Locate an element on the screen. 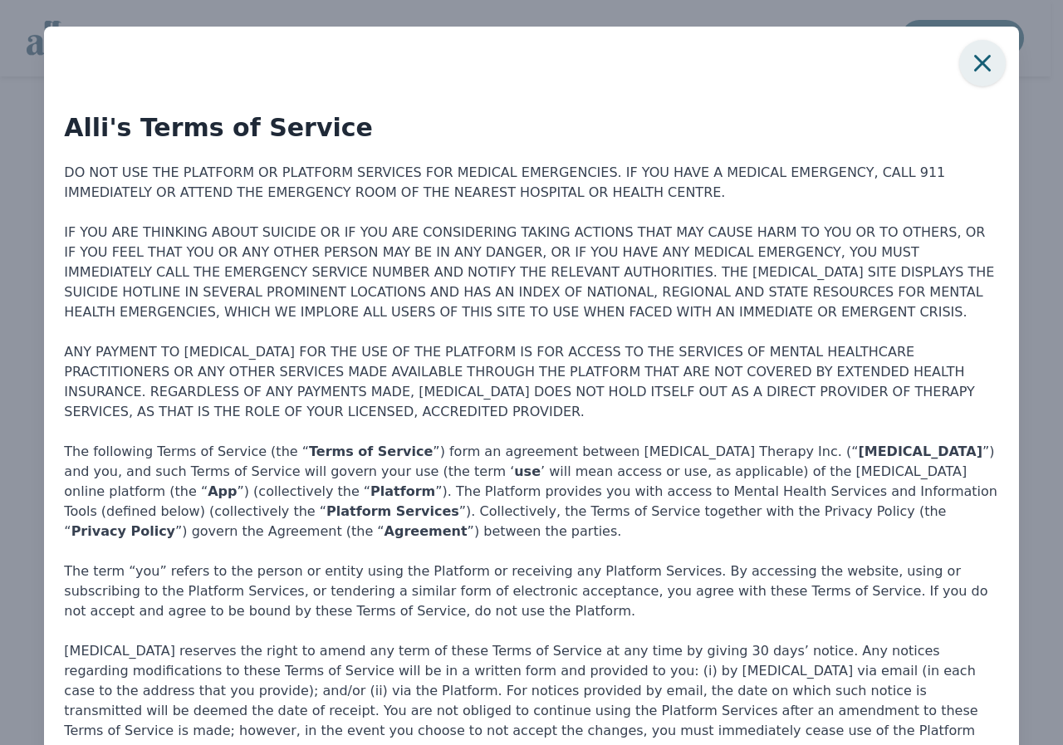 This screenshot has width=1063, height=745. b: Platform Services is located at coordinates (393, 511).